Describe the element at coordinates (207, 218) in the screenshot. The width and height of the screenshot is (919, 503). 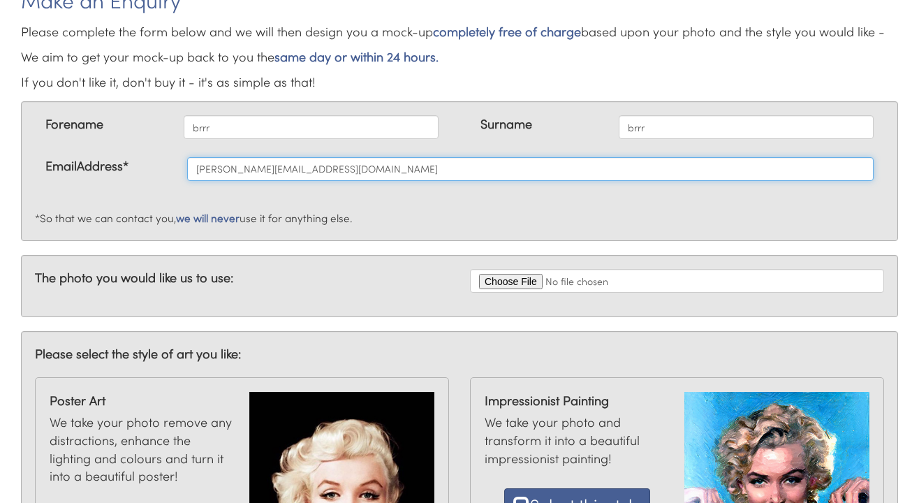
I see `em: we will never` at that location.